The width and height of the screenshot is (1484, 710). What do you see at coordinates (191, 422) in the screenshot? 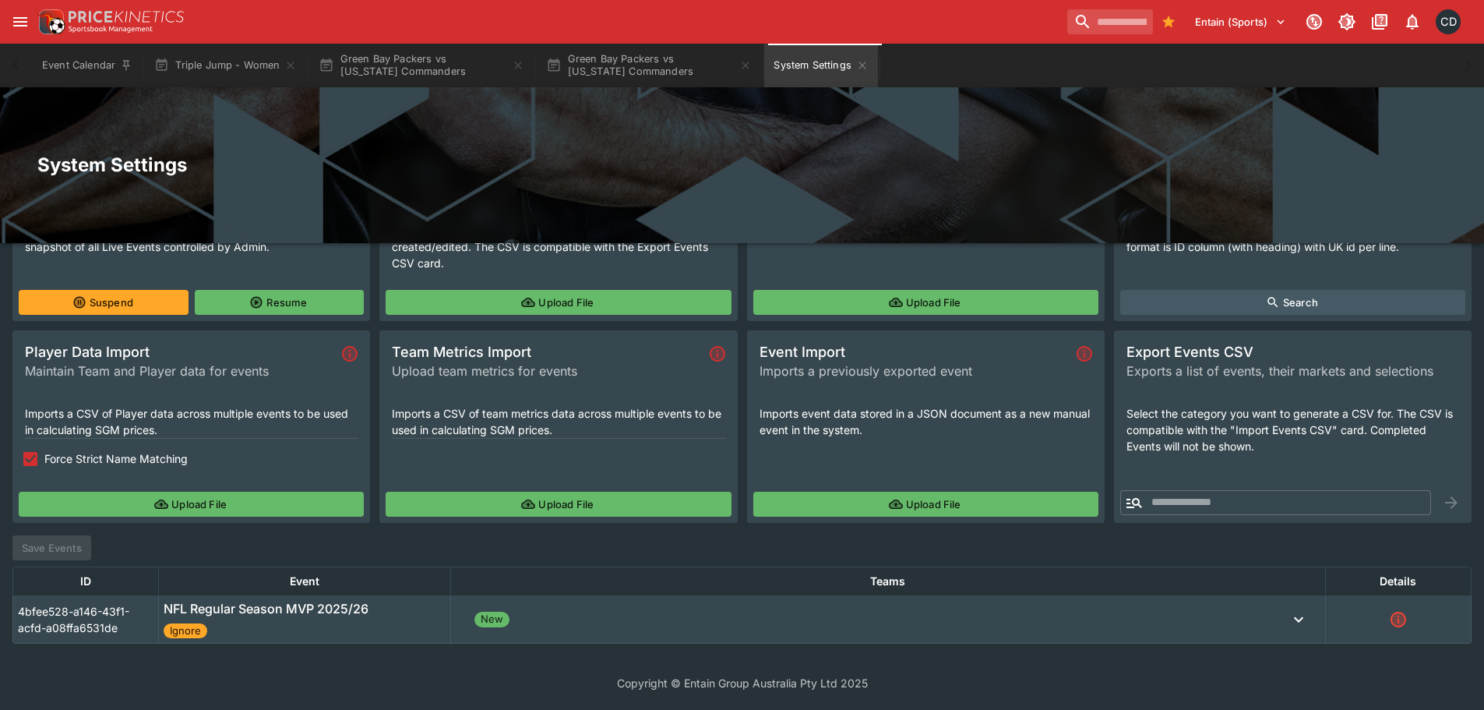
I see `p: Imports a CSV of Player data across multiple events to be used in calculating SGM prices.` at bounding box center [191, 422].